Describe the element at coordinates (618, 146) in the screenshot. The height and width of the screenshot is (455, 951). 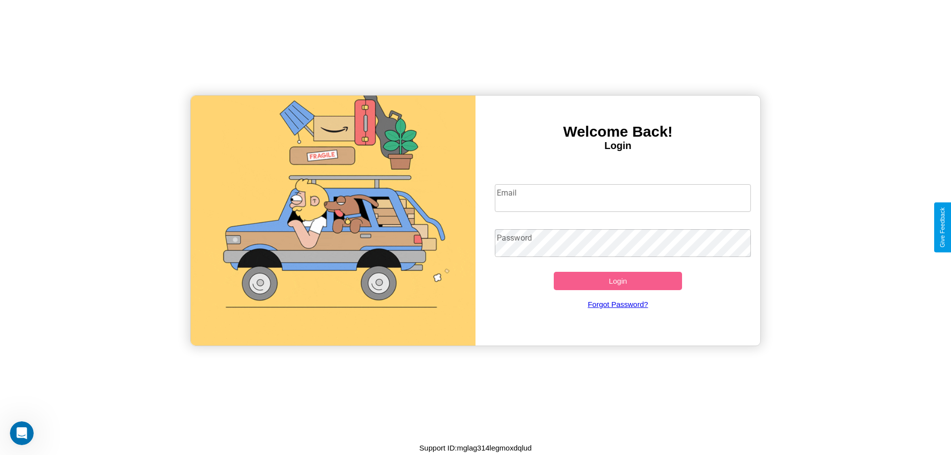
I see `h4: Login` at that location.